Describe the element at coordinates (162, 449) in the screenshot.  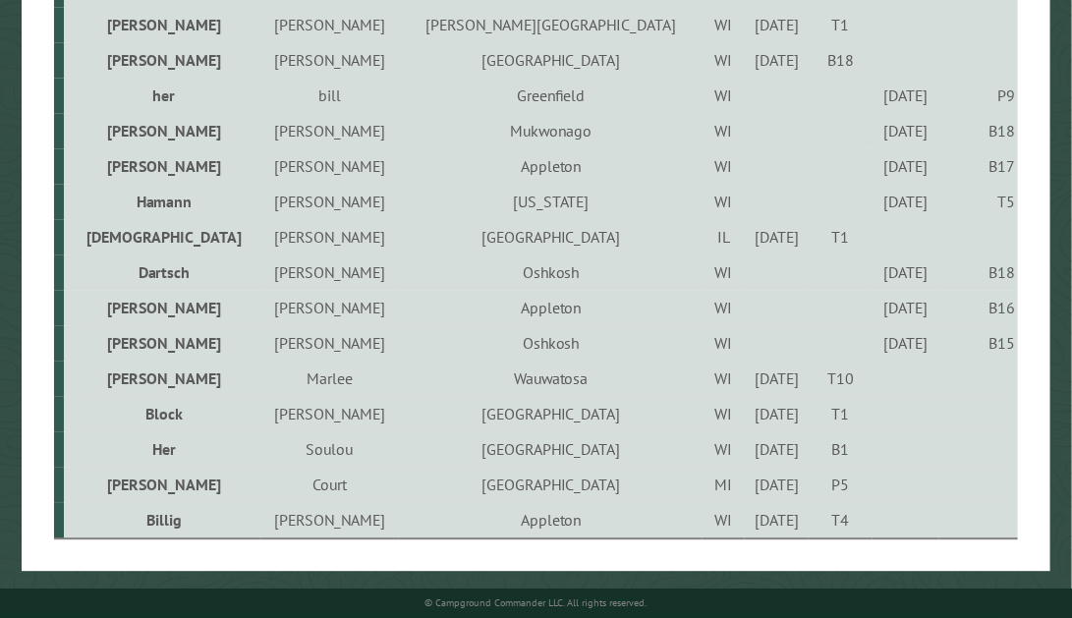
I see `td: Her` at that location.